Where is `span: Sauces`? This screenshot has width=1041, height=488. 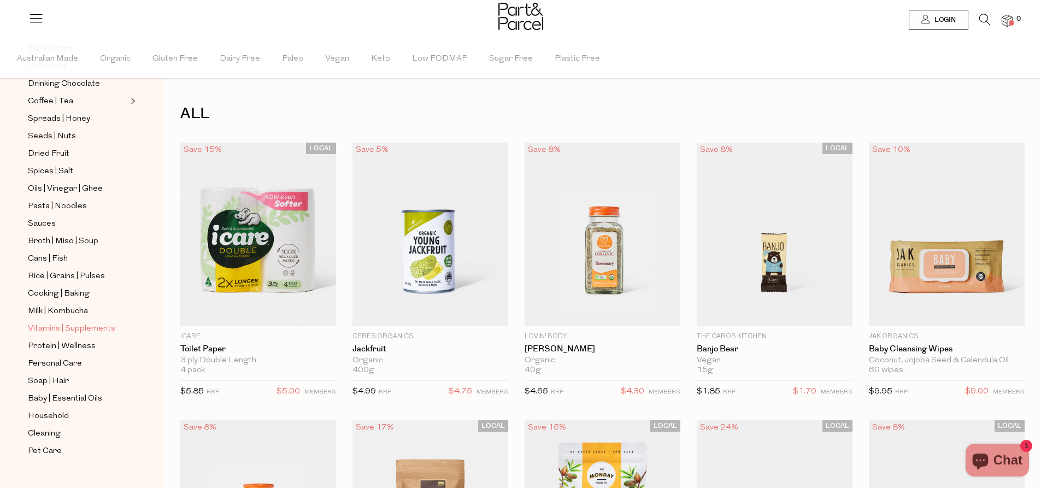
span: Sauces is located at coordinates (42, 224).